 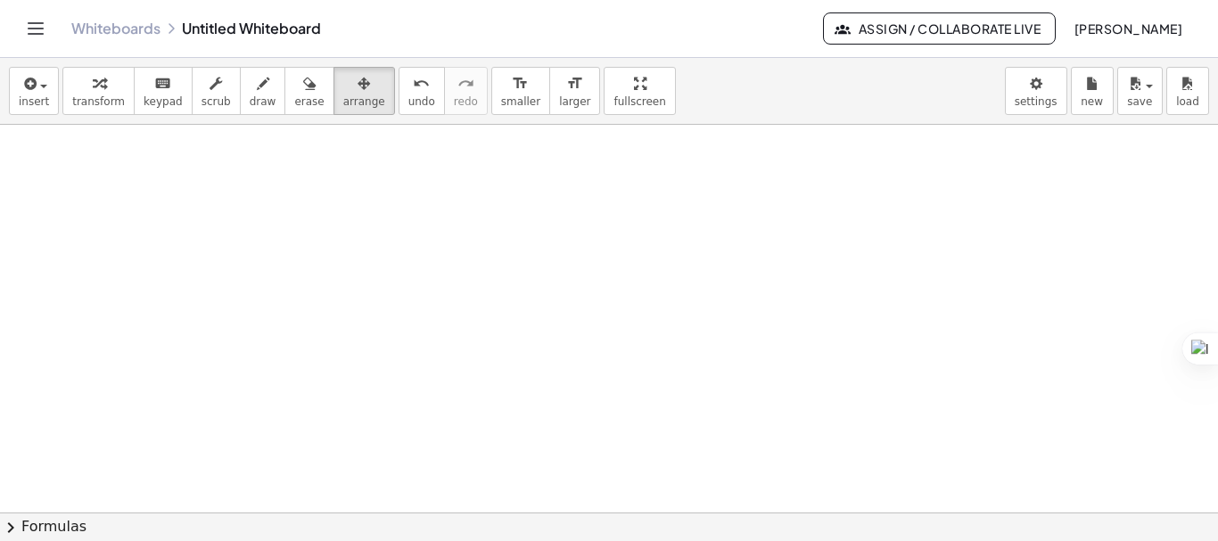 What do you see at coordinates (1188, 102) in the screenshot?
I see `span: load` at bounding box center [1188, 102].